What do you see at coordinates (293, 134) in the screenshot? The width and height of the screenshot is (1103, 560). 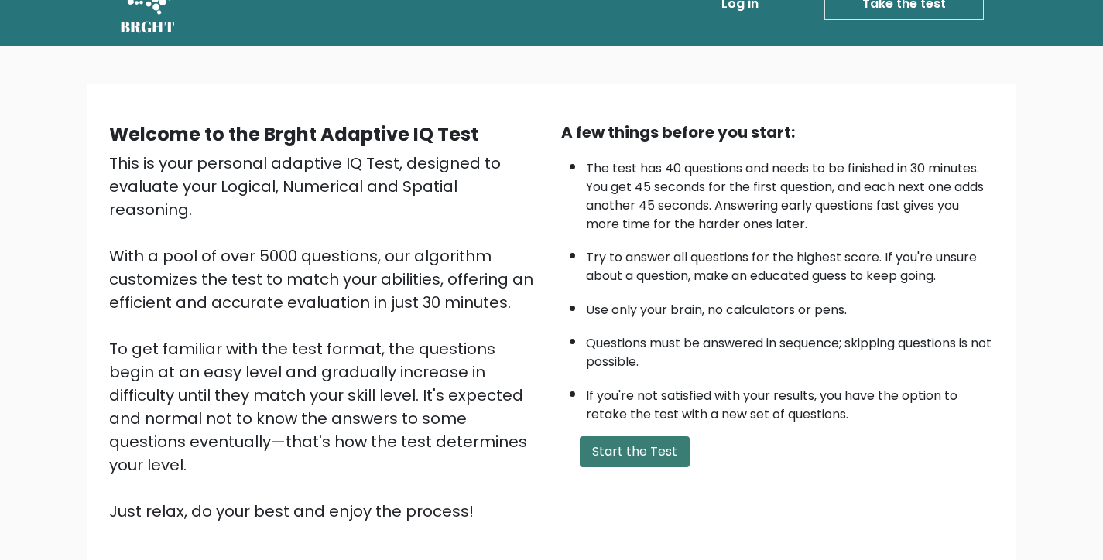 I see `b: Welcome to the Brght Adaptive IQ Test` at bounding box center [293, 134].